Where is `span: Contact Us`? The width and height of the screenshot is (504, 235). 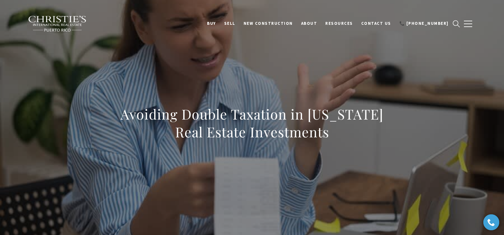
span: Contact Us is located at coordinates (376, 23).